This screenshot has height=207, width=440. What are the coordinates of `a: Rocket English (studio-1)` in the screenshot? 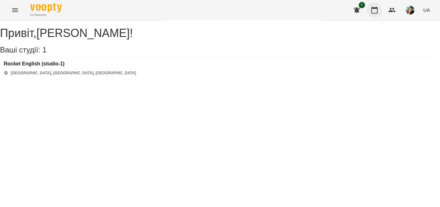 It's located at (70, 64).